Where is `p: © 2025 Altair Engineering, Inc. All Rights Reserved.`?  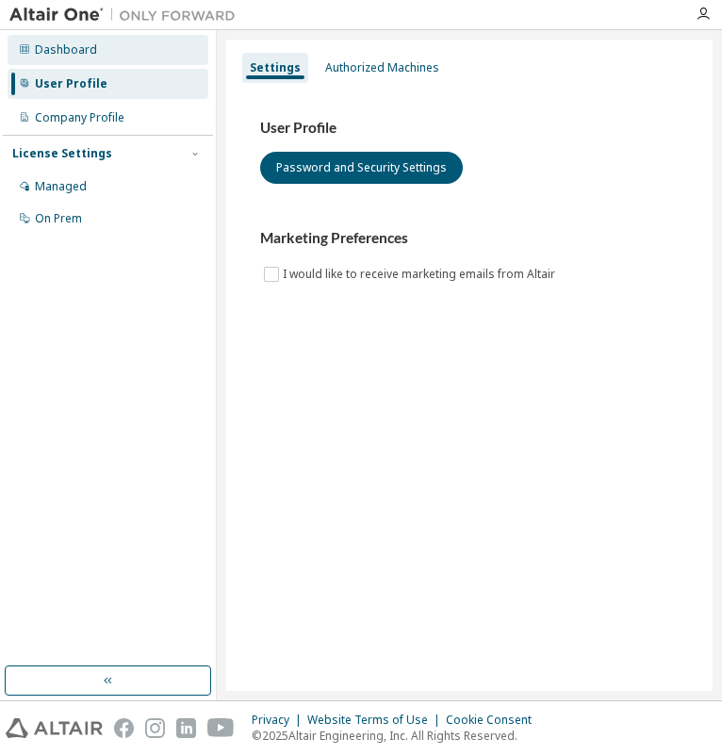
p: © 2025 Altair Engineering, Inc. All Rights Reserved. is located at coordinates (397, 735).